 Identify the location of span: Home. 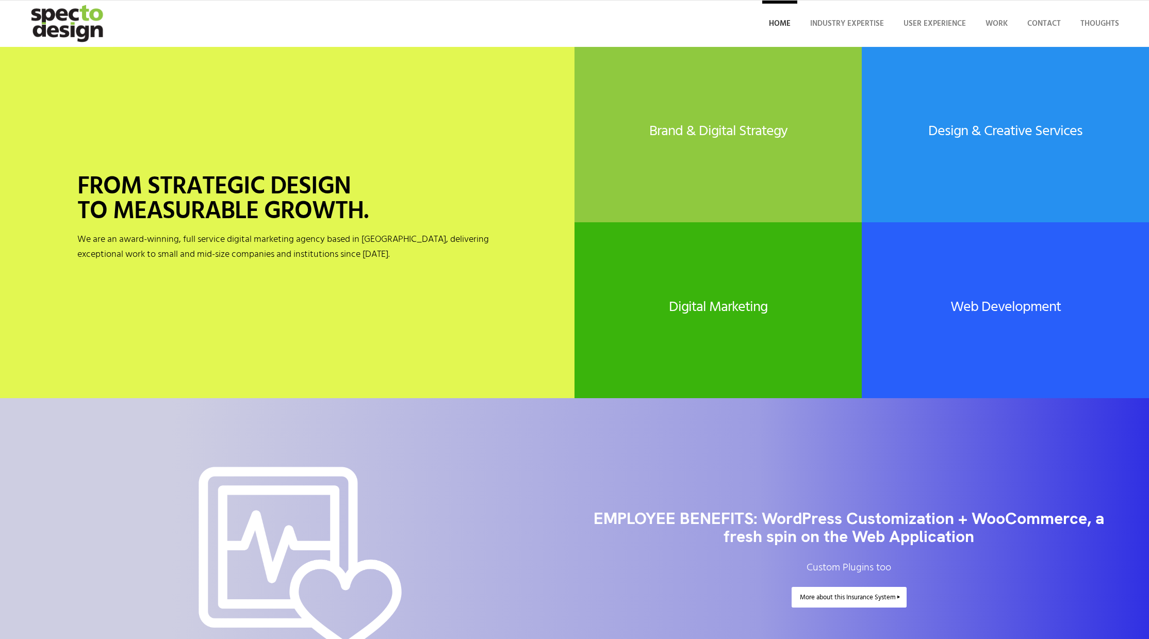
(780, 24).